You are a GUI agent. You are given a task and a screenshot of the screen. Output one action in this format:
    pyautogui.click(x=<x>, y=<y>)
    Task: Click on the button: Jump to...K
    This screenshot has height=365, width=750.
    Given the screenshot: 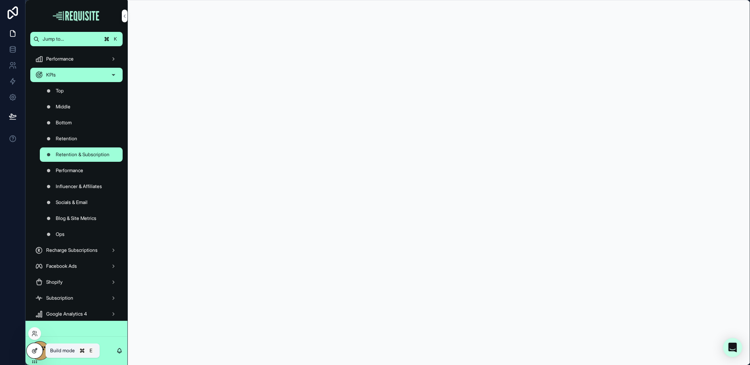 What is the action you would take?
    pyautogui.click(x=76, y=39)
    